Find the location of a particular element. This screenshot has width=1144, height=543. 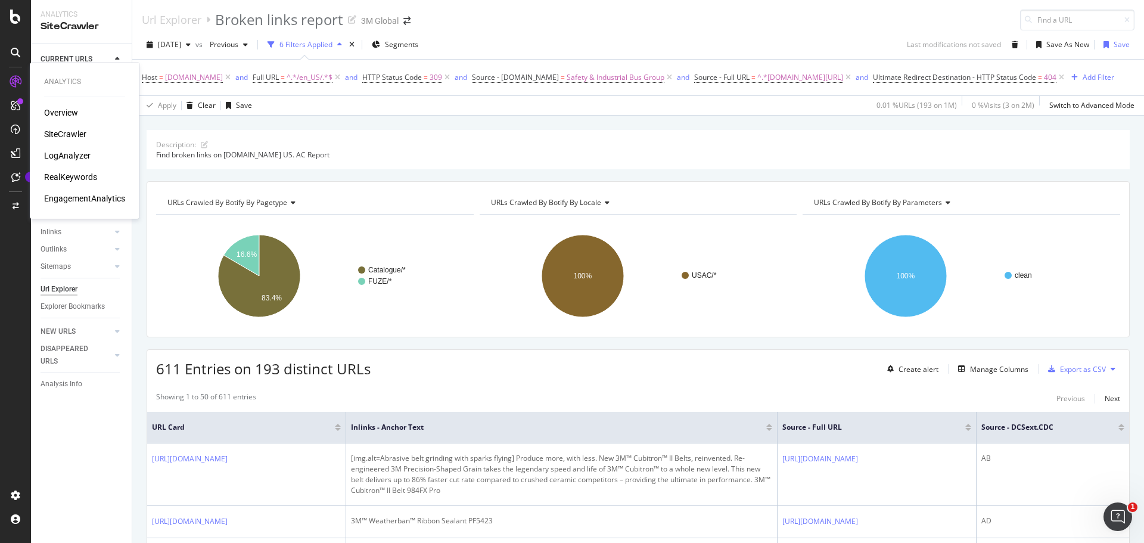

span: 2025 Aug. 10th is located at coordinates (169, 44).